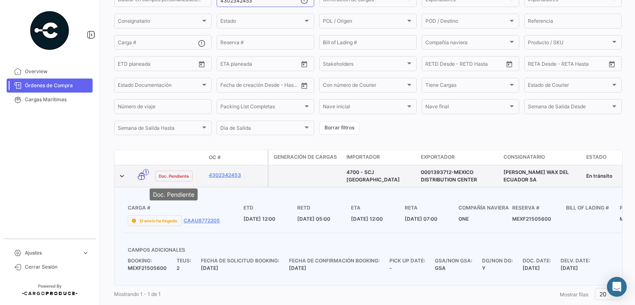 Image resolution: width=635 pixels, height=305 pixels. What do you see at coordinates (262, 129) in the screenshot?
I see `span: Día de Salida` at bounding box center [262, 129].